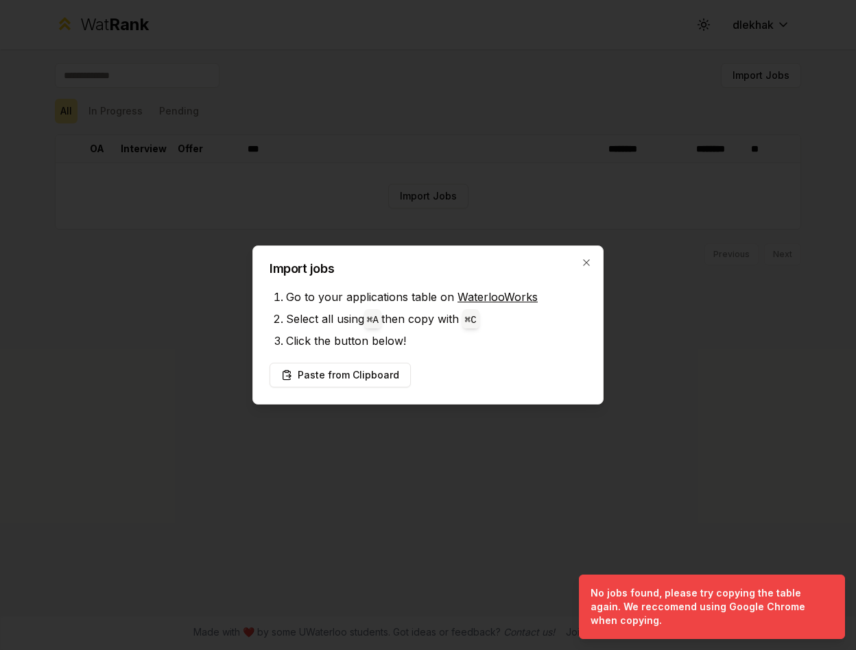 This screenshot has height=650, width=856. Describe the element at coordinates (497, 297) in the screenshot. I see `a: WaterlooWorks` at that location.